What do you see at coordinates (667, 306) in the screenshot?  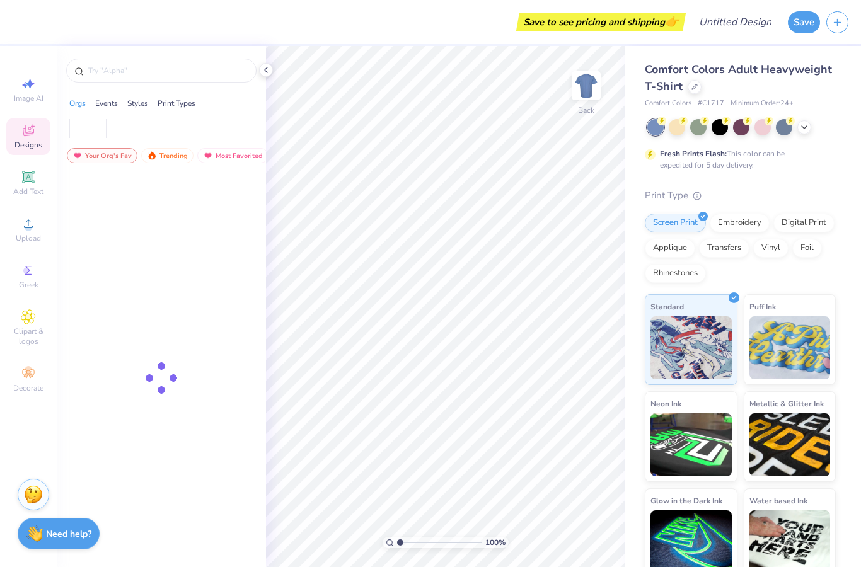 I see `span: Standard` at bounding box center [667, 306].